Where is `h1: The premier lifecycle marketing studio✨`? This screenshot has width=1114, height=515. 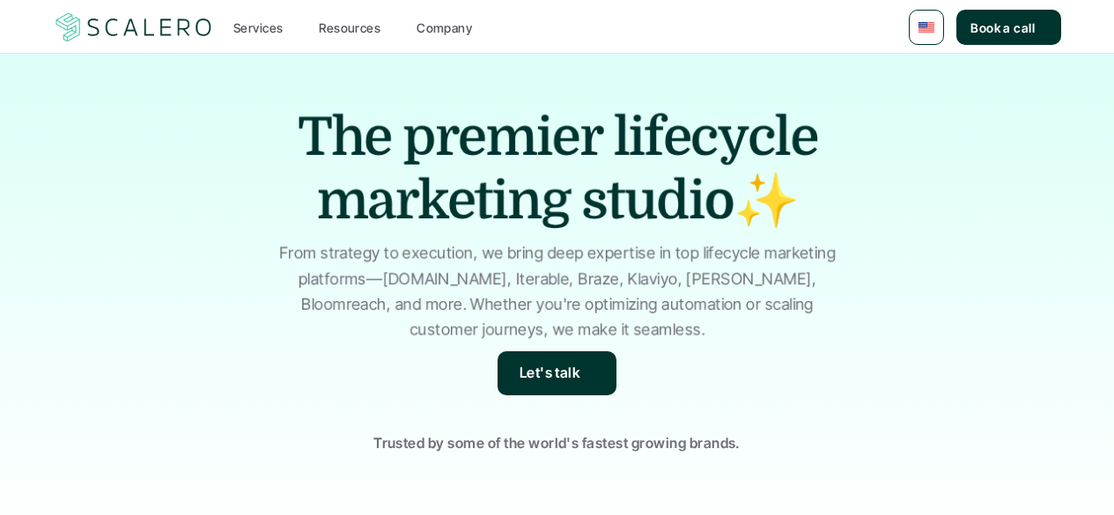 h1: The premier lifecycle marketing studio✨ is located at coordinates (557, 169).